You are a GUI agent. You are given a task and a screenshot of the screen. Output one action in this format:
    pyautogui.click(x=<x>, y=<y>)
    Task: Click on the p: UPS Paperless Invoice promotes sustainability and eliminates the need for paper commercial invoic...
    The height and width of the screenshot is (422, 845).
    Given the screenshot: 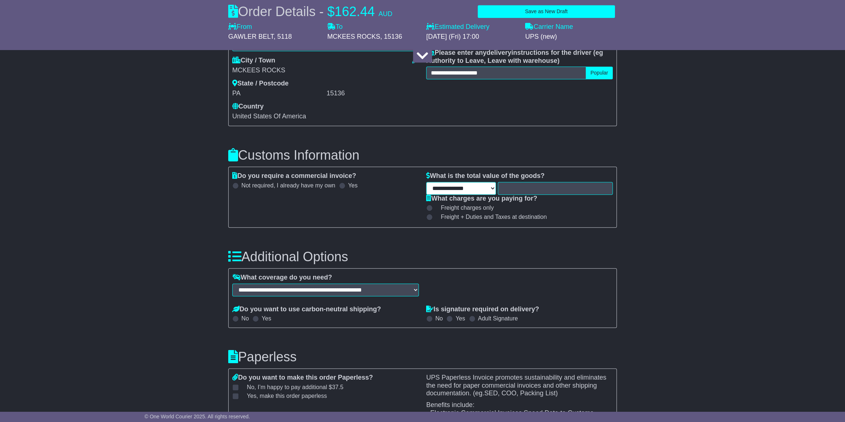 What is the action you would take?
    pyautogui.click(x=519, y=385)
    